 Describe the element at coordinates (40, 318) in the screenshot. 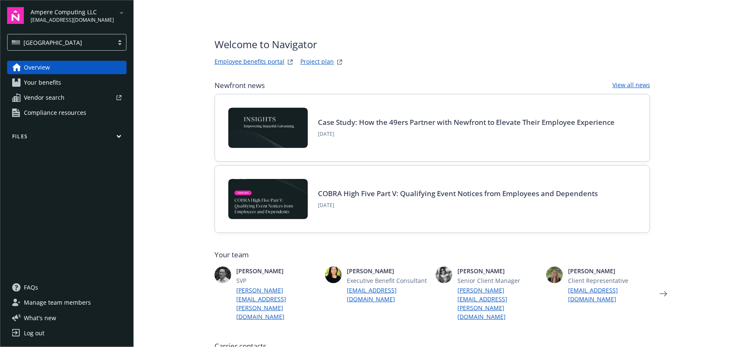

I see `span: What ' s new` at that location.